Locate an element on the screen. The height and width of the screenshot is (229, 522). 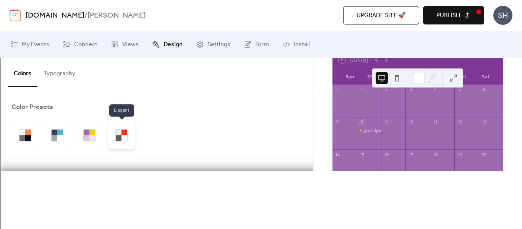
div: New source is located at coordinates (261, 214).